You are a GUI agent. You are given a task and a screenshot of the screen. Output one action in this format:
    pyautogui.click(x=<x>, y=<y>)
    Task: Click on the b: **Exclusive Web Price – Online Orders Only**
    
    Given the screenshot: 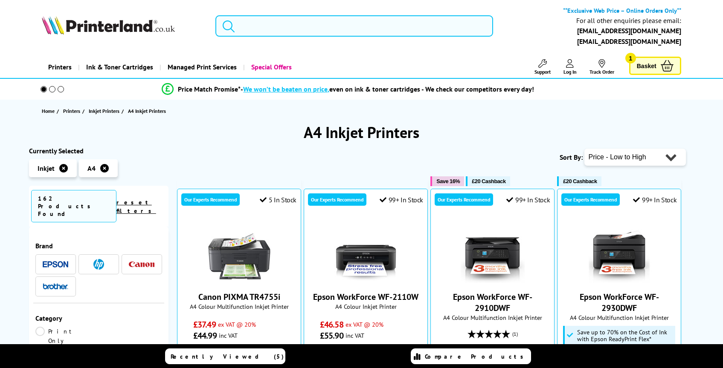 What is the action you would take?
    pyautogui.click(x=622, y=10)
    